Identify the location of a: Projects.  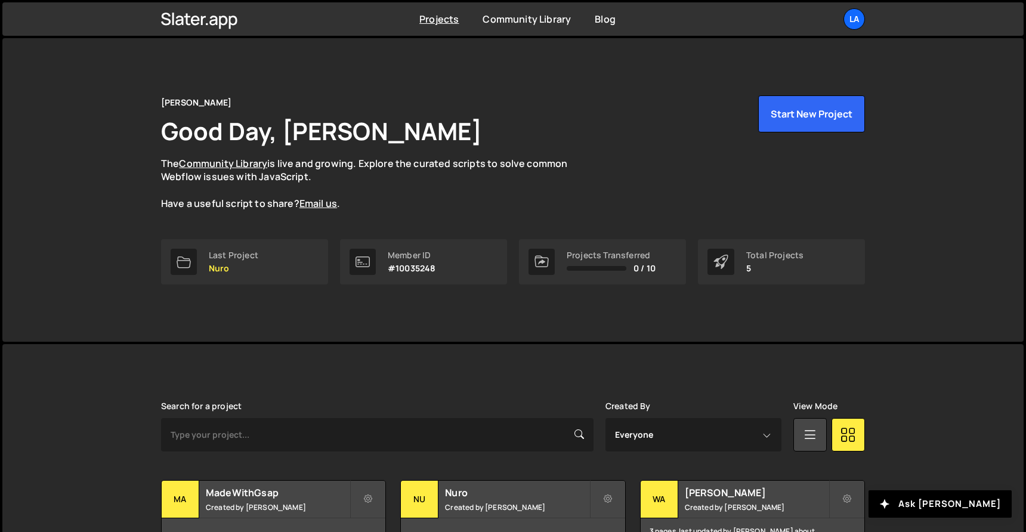
(439, 19).